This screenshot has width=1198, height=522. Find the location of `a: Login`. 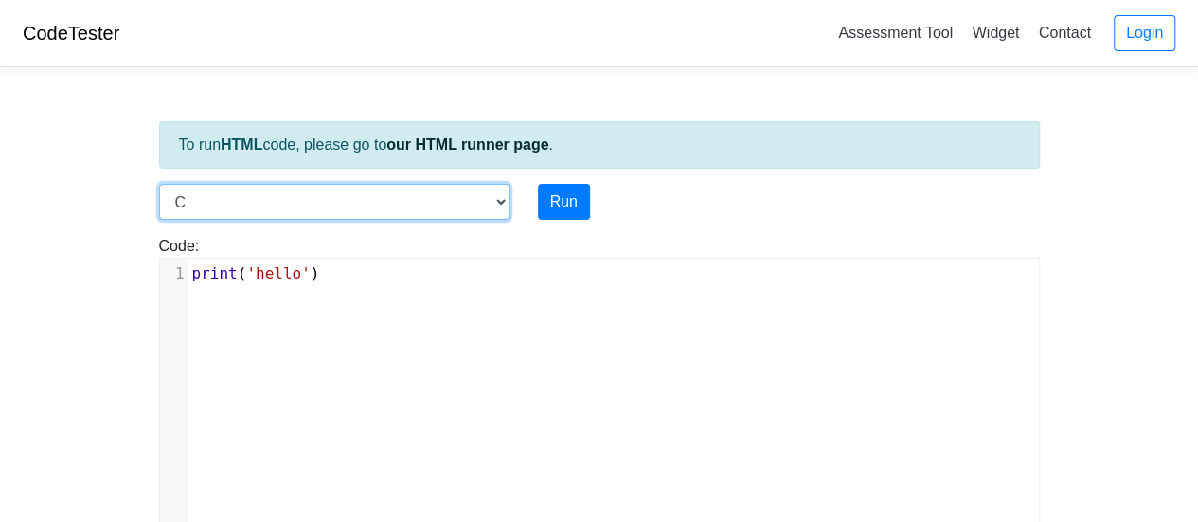

a: Login is located at coordinates (1144, 33).